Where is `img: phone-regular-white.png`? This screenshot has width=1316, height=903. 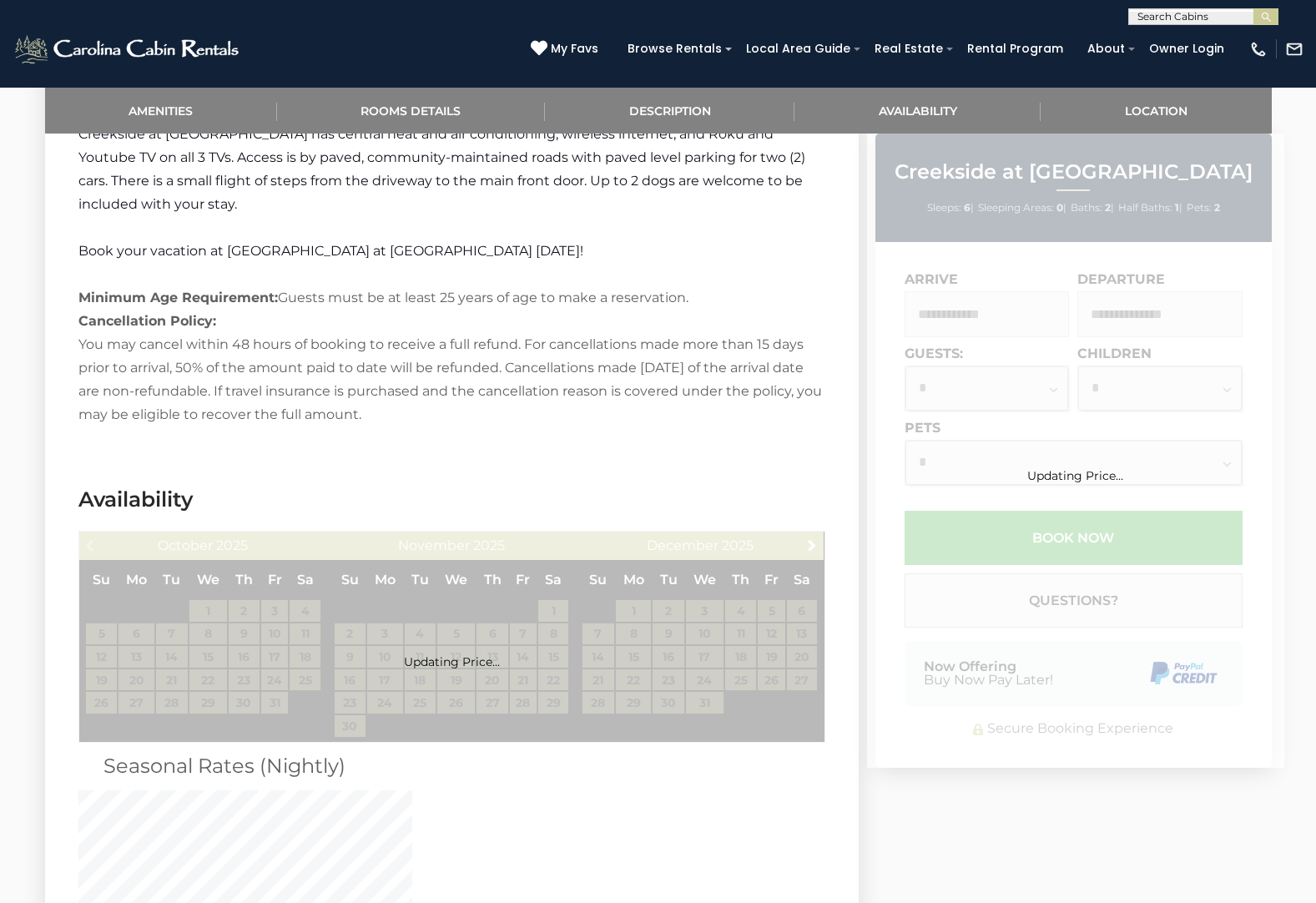
img: phone-regular-white.png is located at coordinates (1259, 49).